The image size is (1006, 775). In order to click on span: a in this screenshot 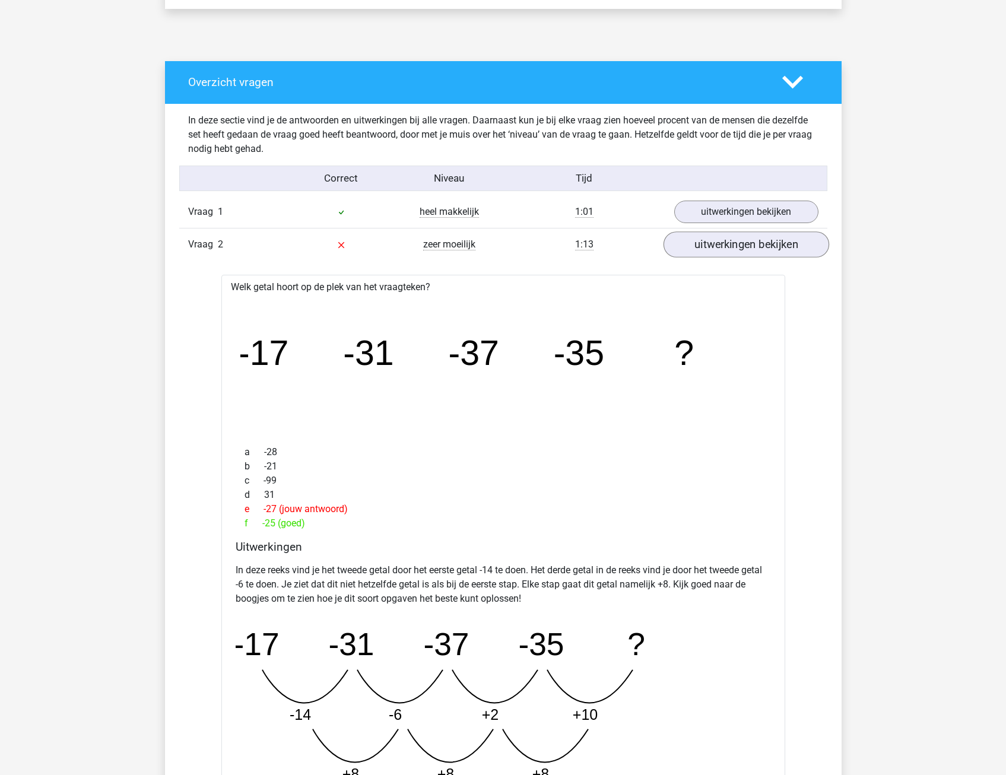, I will do `click(254, 452)`.